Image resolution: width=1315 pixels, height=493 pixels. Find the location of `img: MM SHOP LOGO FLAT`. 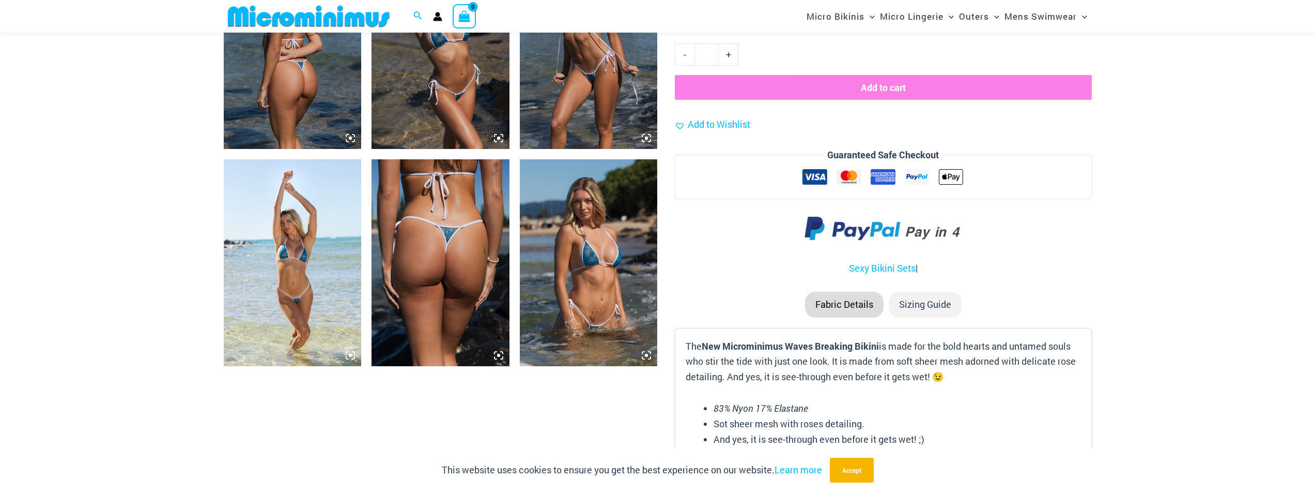

img: MM SHOP LOGO FLAT is located at coordinates (309, 16).